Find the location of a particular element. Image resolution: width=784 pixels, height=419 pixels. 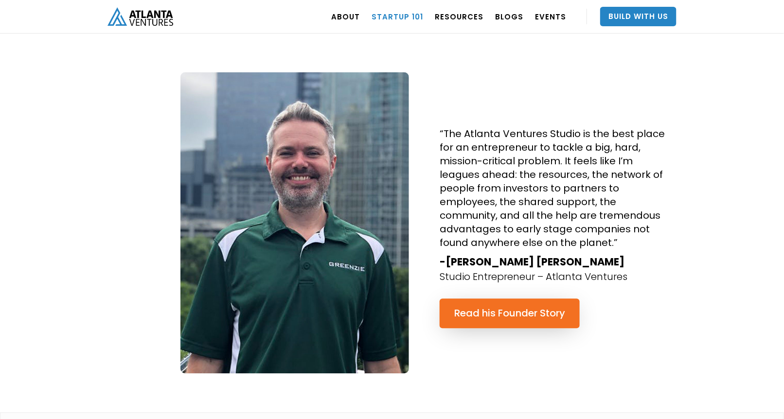

a: Read his Founder Story is located at coordinates (510, 314).